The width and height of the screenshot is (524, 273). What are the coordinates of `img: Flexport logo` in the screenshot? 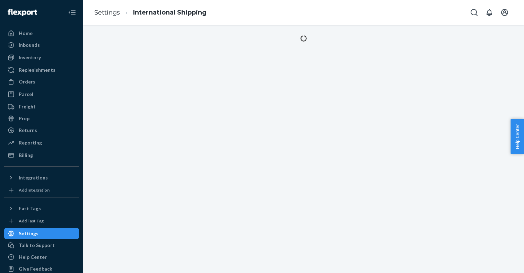 It's located at (22, 12).